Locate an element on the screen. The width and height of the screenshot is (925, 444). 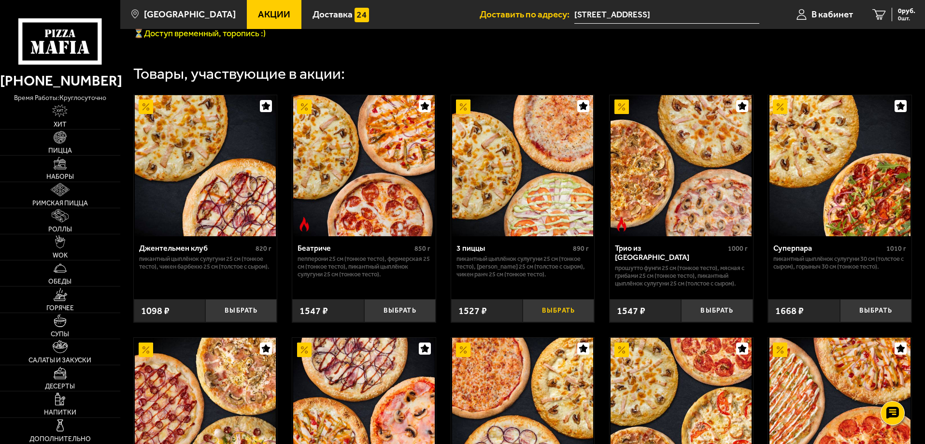
p: Пикантный цыплёнок сулугуни 25 см (тонкое тесто), Чикен Барбекю 25 см (толстое с сыром). is located at coordinates (205, 263).